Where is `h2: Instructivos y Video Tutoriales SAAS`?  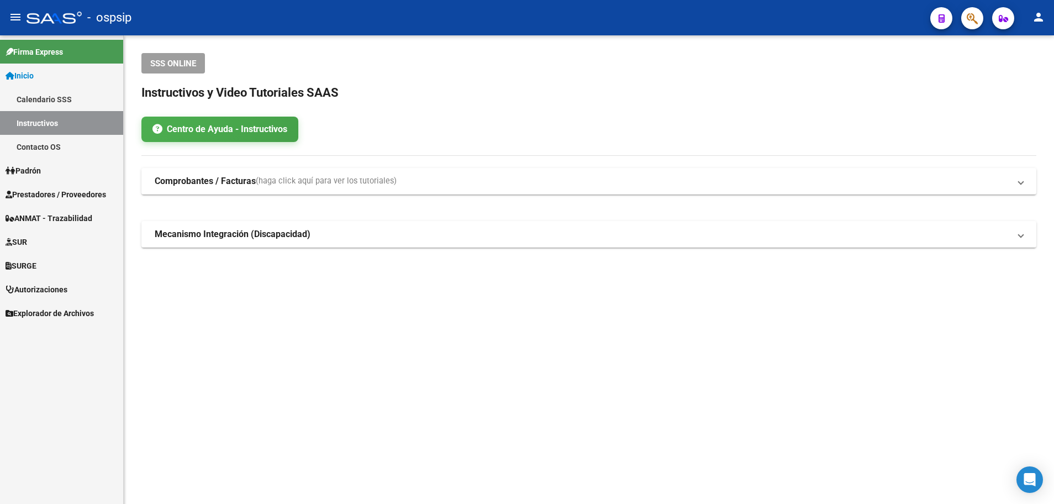
h2: Instructivos y Video Tutoriales SAAS is located at coordinates (589, 93).